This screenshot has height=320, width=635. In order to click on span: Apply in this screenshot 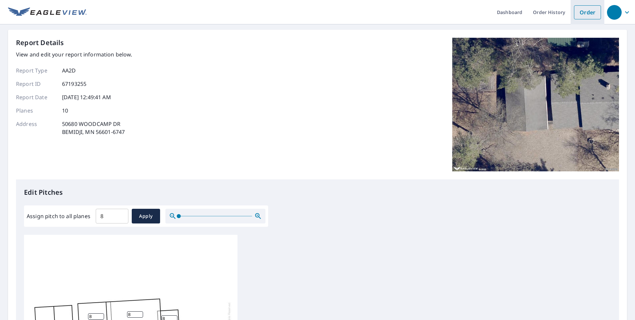, I will do `click(146, 216)`.